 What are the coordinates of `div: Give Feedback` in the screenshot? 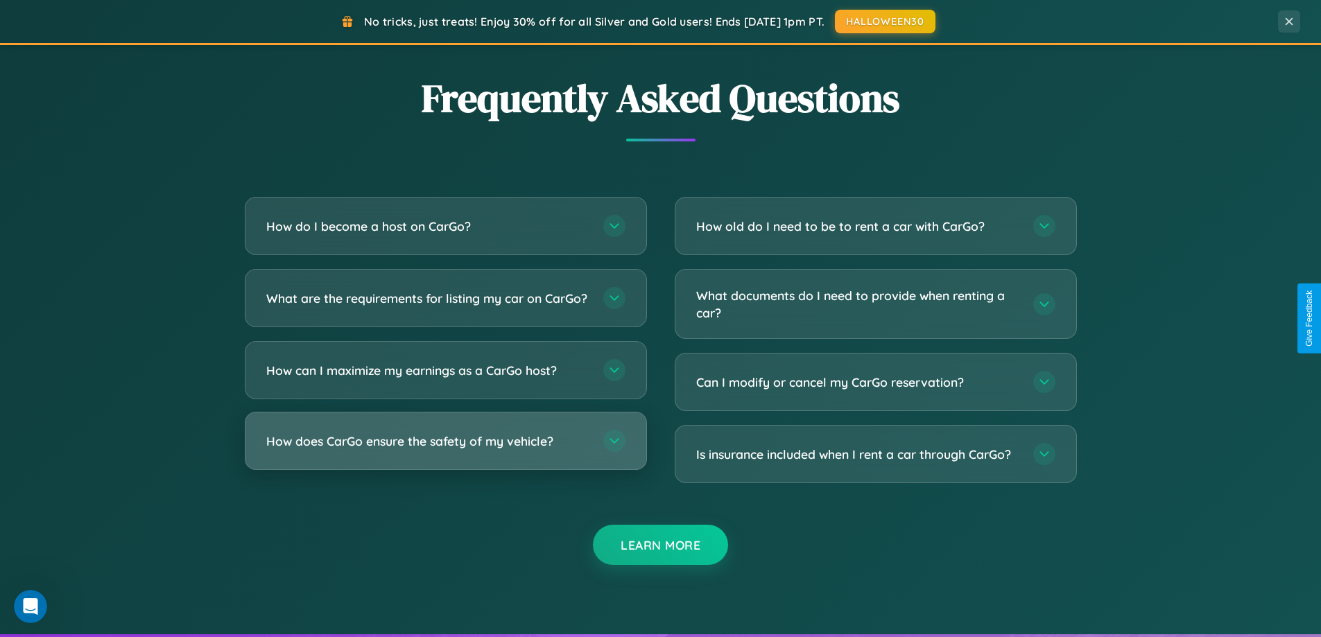 It's located at (1309, 318).